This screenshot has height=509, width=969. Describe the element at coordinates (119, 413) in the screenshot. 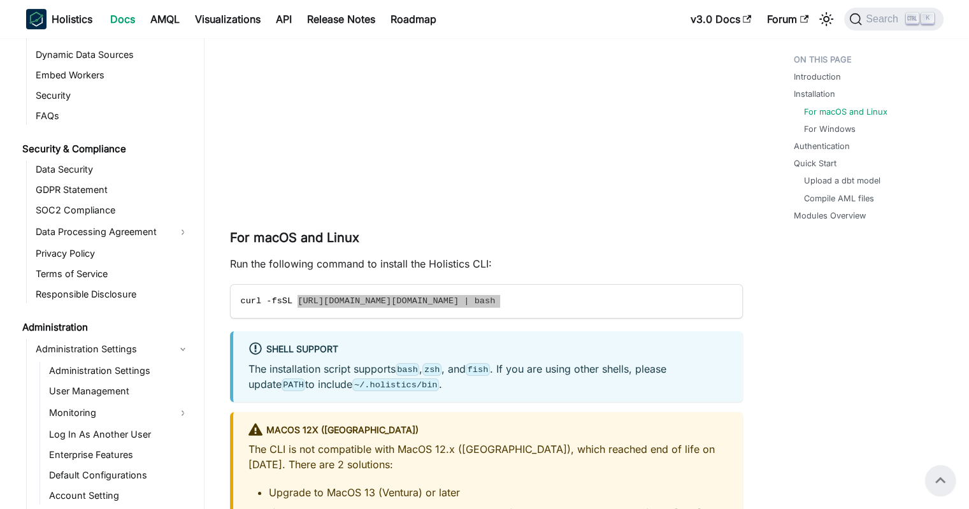

I see `a: Monitoring` at that location.